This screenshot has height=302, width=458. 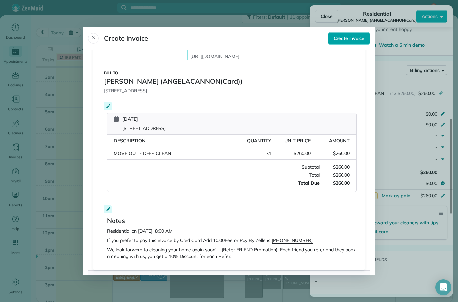 I want to click on button: Close, so click(x=93, y=38).